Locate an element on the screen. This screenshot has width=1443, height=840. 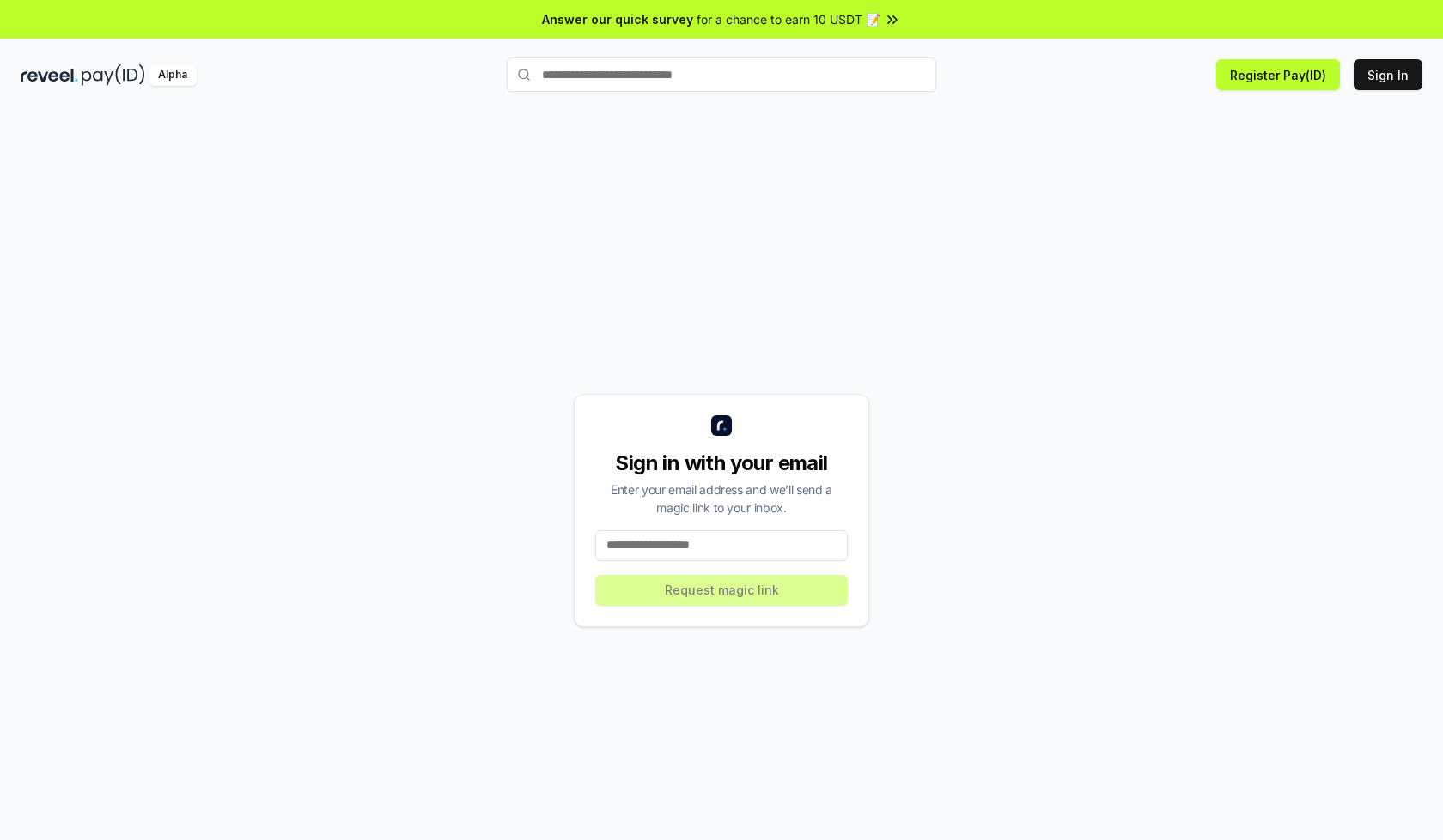
div: Enter your email address and we’ll send a magic link to your inbox. is located at coordinates (721, 499).